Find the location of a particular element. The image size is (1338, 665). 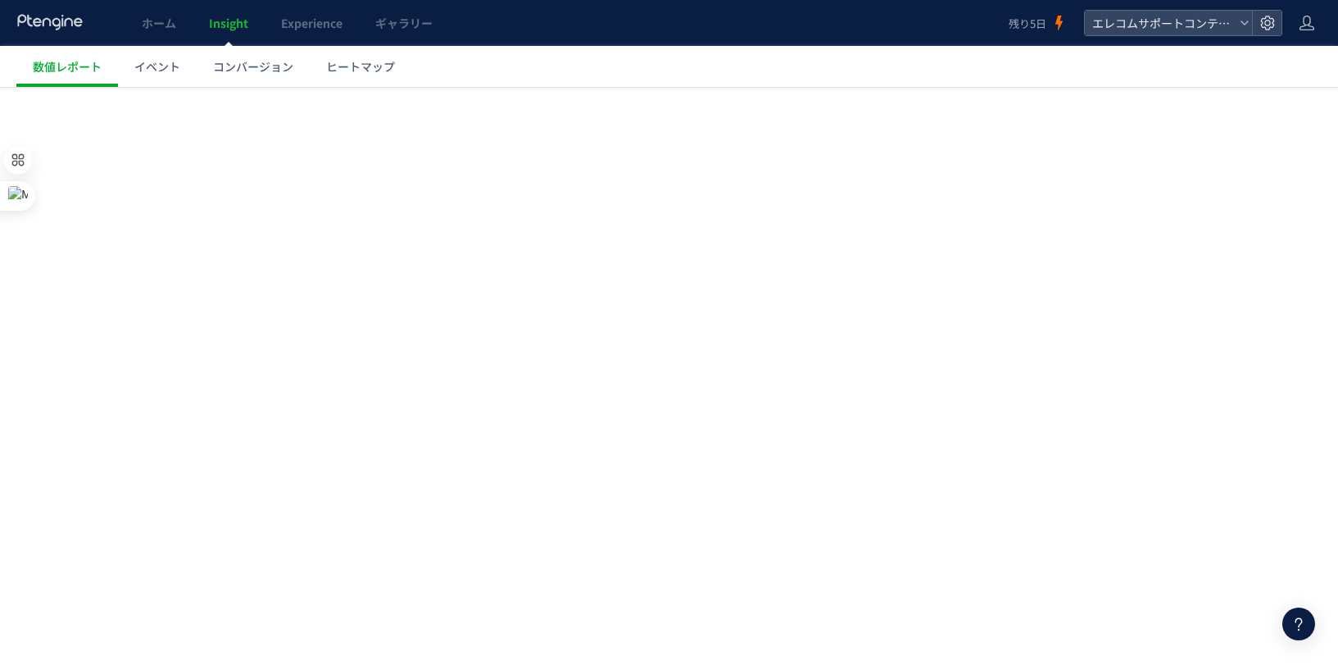

span: イベント is located at coordinates (157, 66).